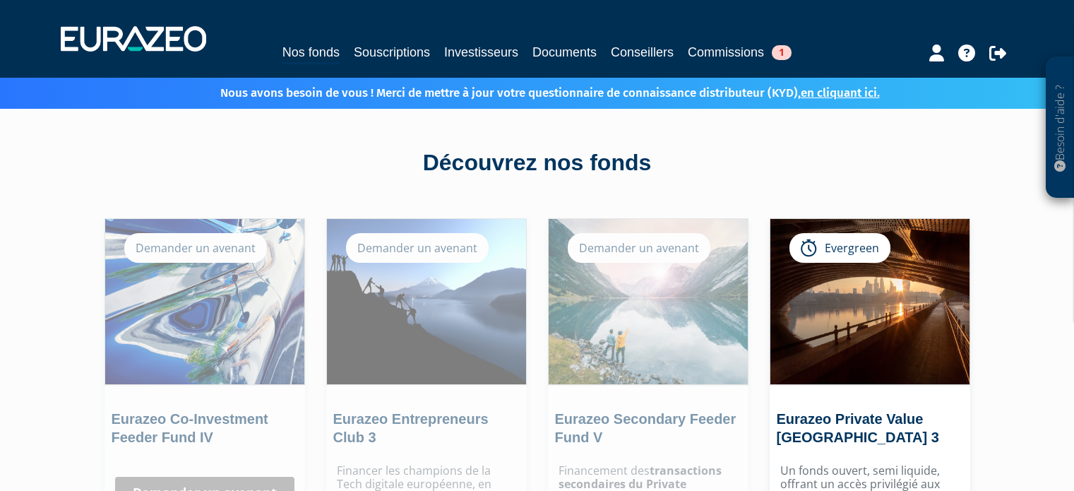 The height and width of the screenshot is (491, 1074). I want to click on a: en cliquant ici., so click(840, 92).